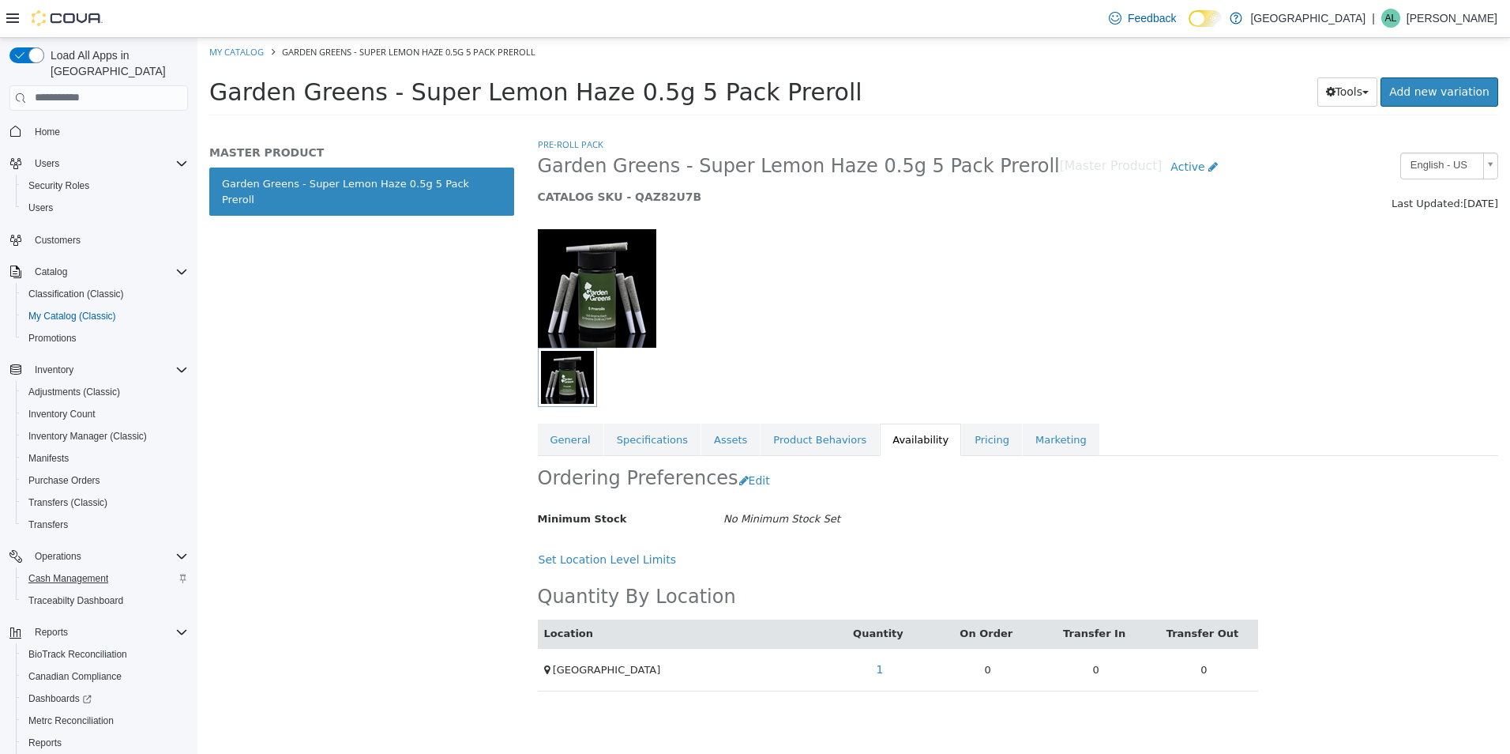 This screenshot has height=754, width=1510. What do you see at coordinates (723, 402) in the screenshot?
I see `a: Availability` at bounding box center [723, 402].